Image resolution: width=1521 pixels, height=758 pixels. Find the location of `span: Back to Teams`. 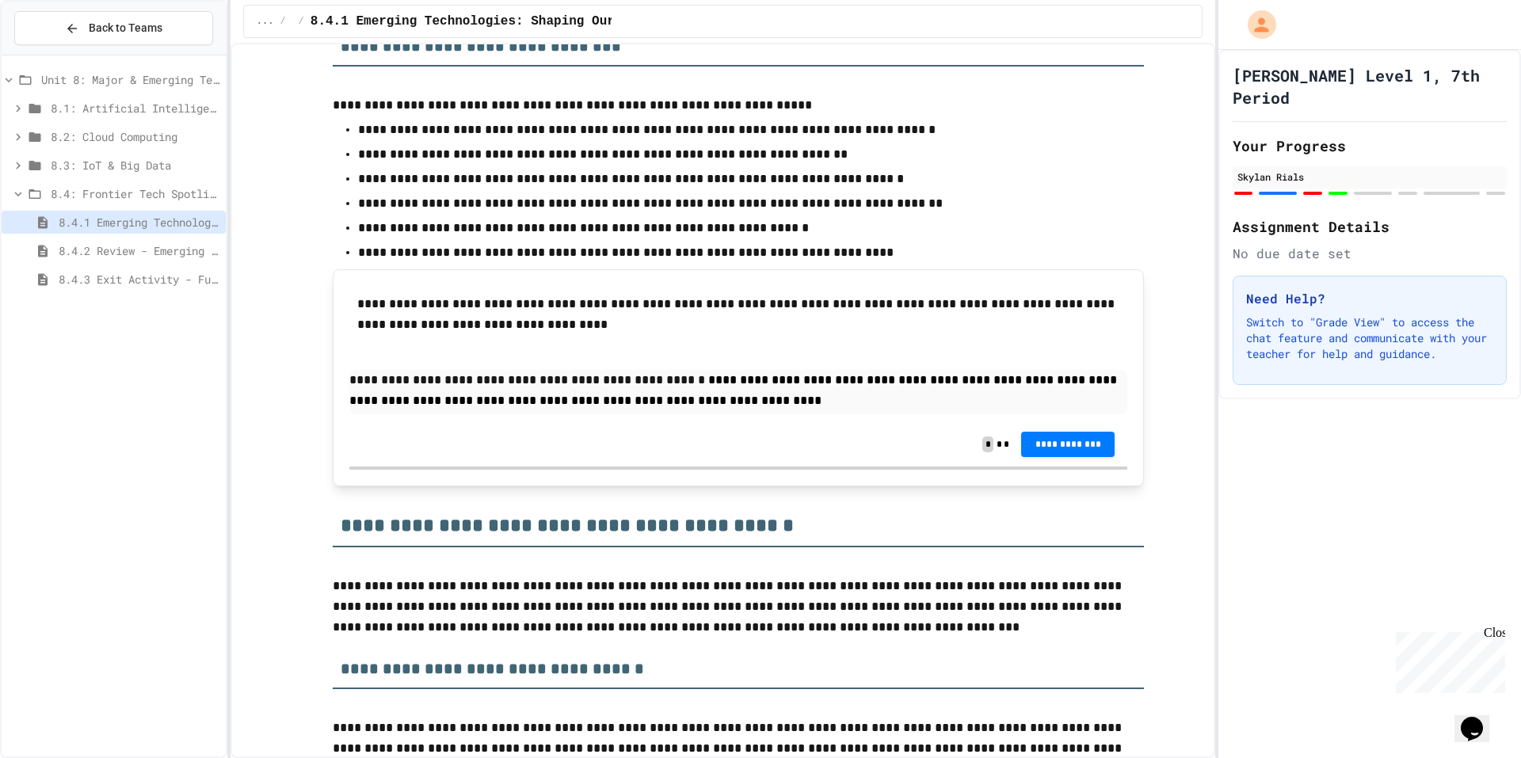

span: Back to Teams is located at coordinates (125, 28).